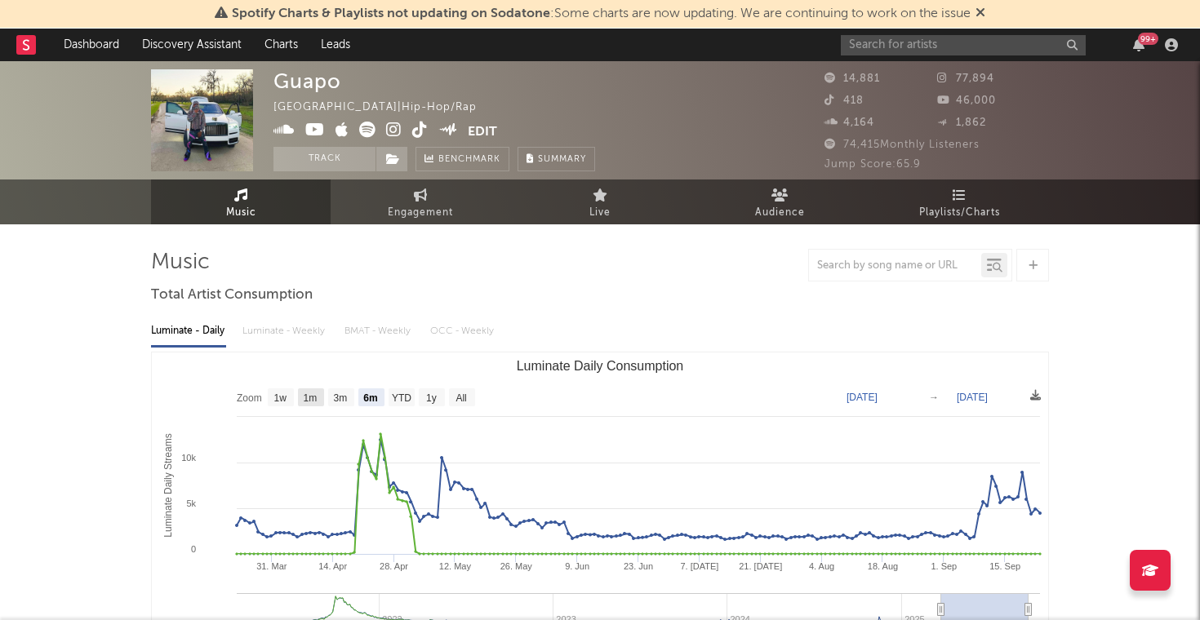 Image resolution: width=1200 pixels, height=620 pixels. I want to click on text: YTD, so click(402, 398).